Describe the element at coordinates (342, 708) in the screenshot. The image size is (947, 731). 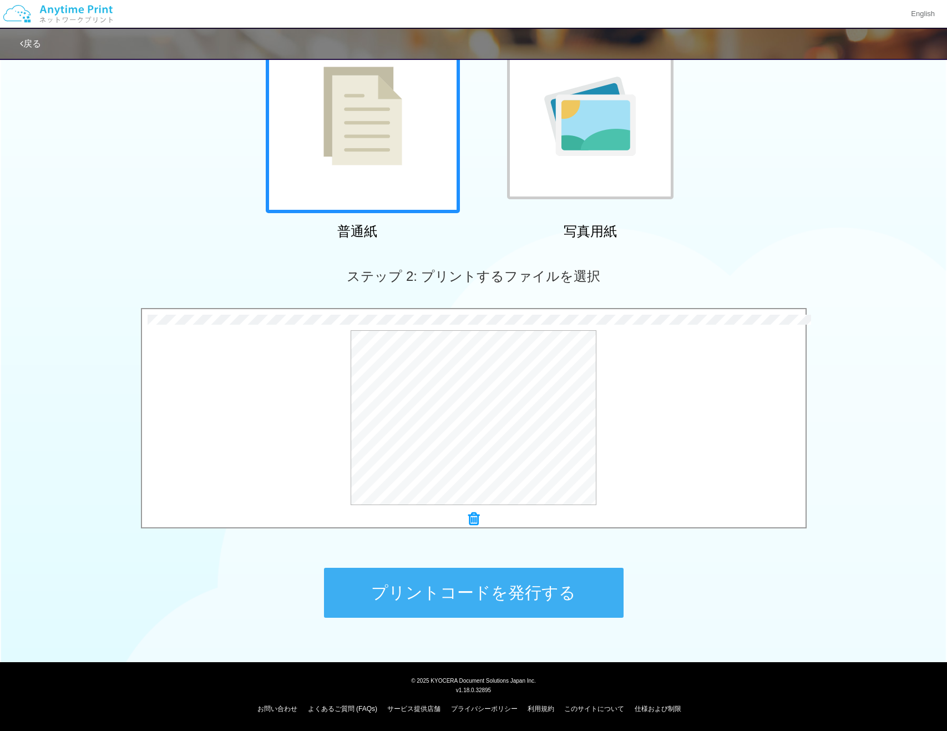
I see `a: よくあるご質問 (FAQs)` at that location.